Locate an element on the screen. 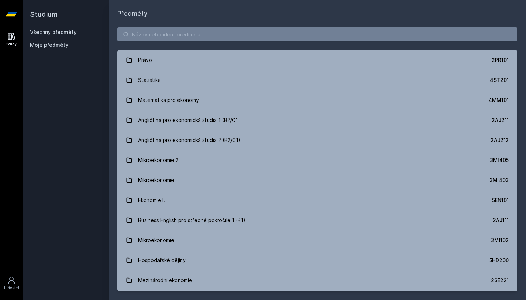 The height and width of the screenshot is (300, 526). div: Ekonomie I. is located at coordinates (151, 200).